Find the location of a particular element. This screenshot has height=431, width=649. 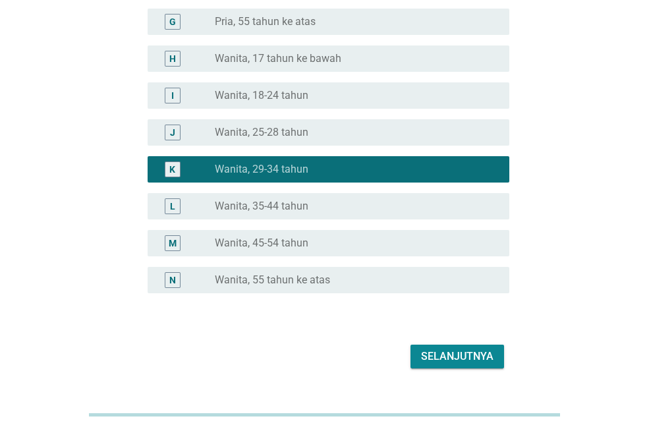

div: H is located at coordinates (173, 58).